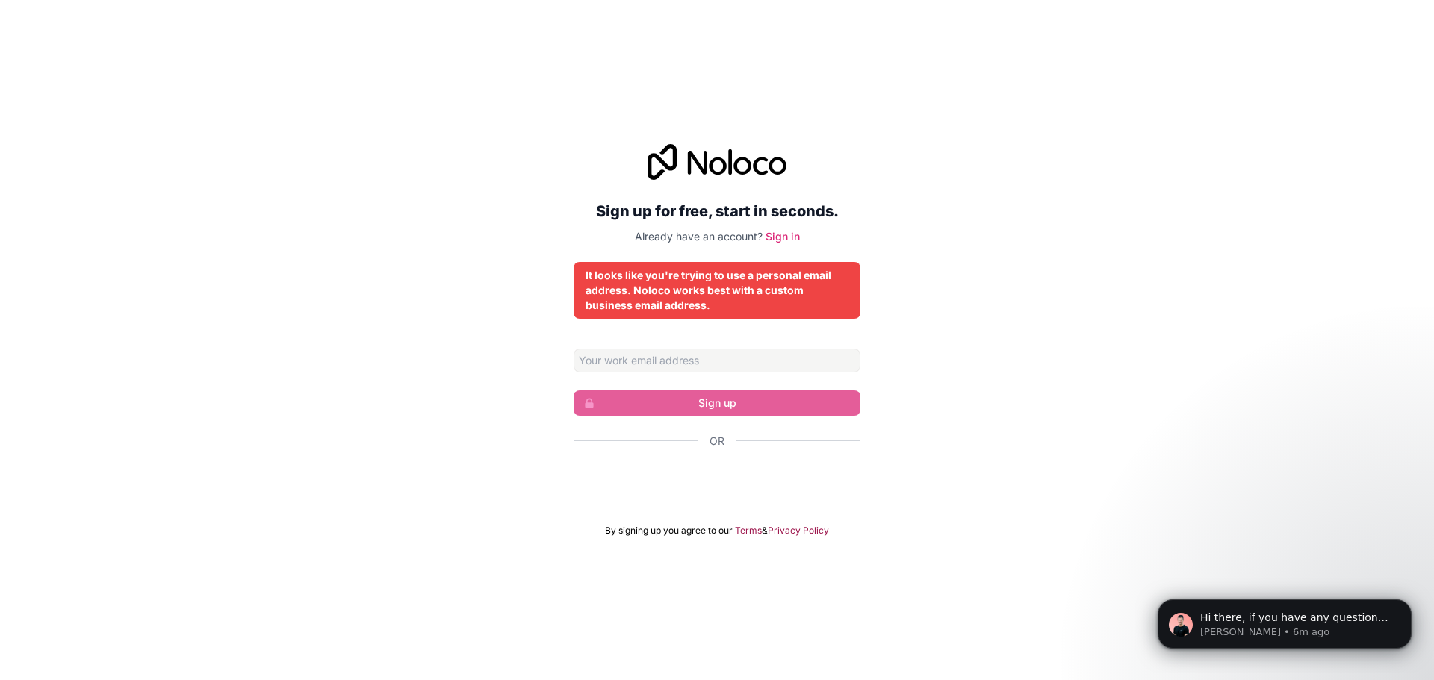  What do you see at coordinates (748, 531) in the screenshot?
I see `a: Terms` at bounding box center [748, 531].